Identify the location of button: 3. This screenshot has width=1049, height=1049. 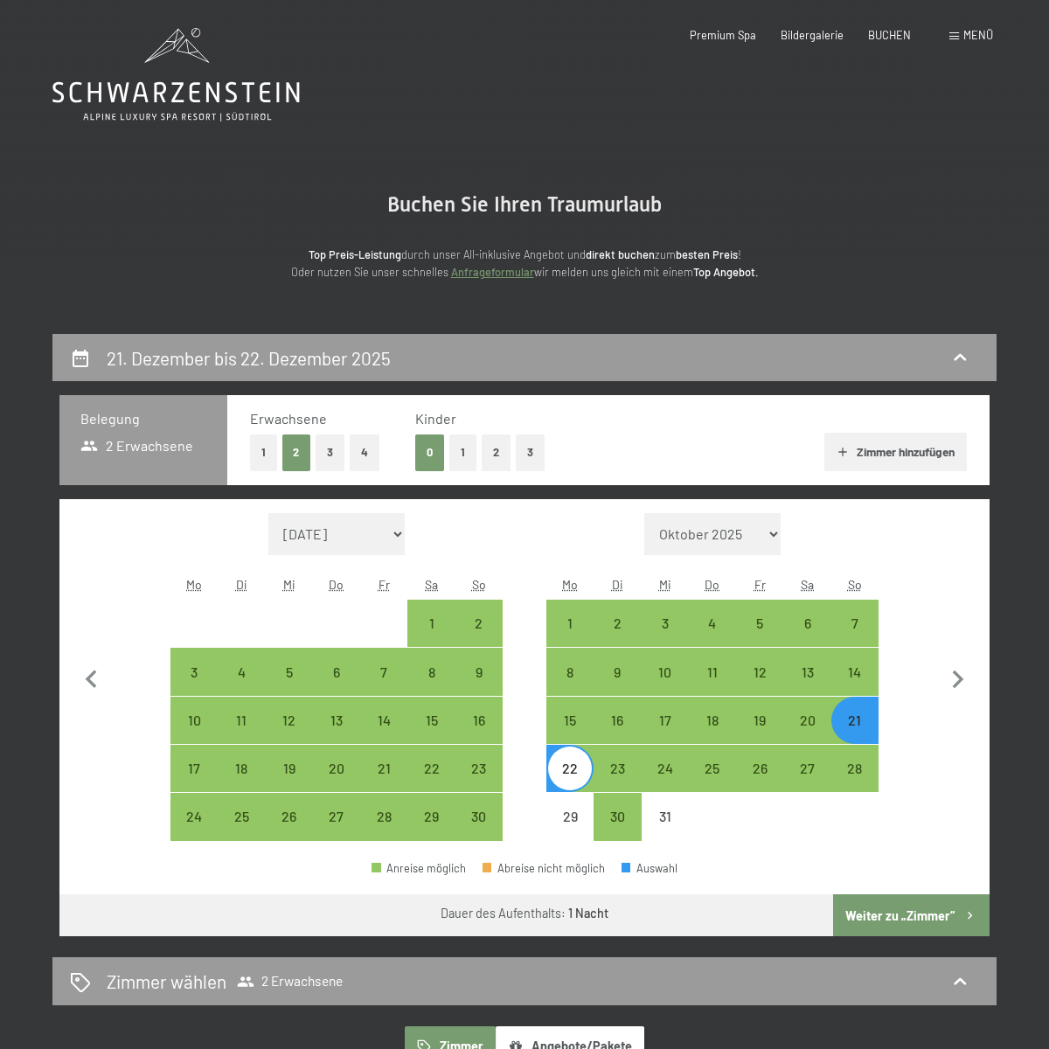
(329, 452).